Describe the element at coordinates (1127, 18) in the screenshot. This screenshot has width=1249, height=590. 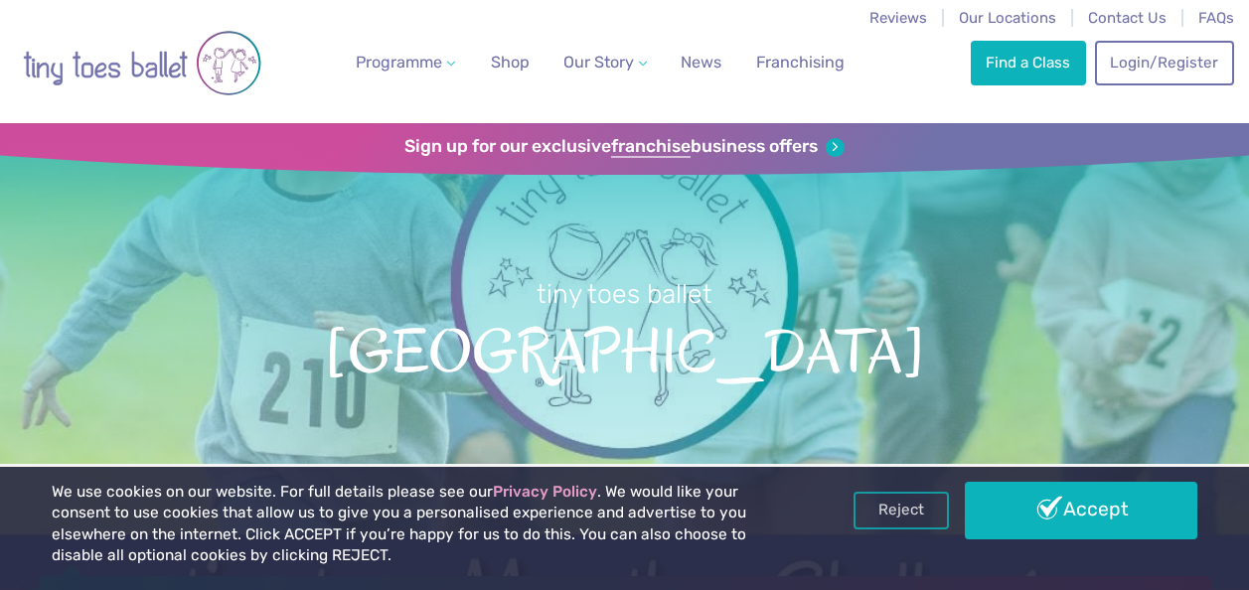
I see `a: Contact Us` at that location.